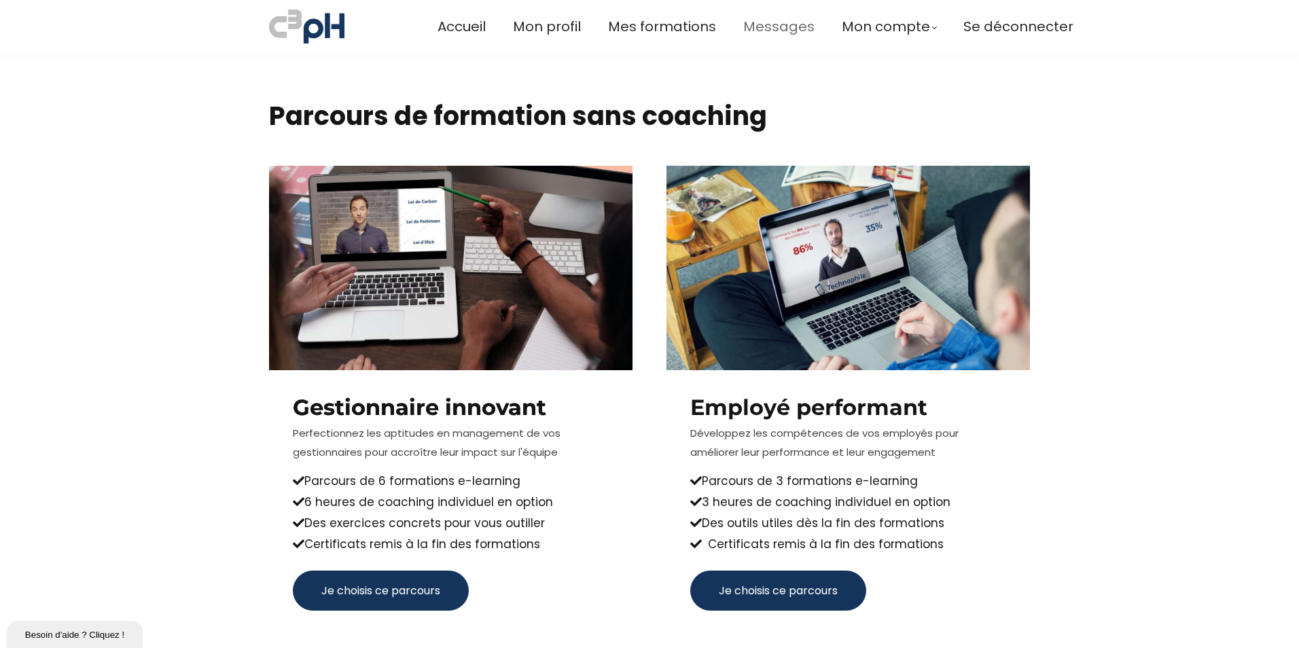  Describe the element at coordinates (1019, 27) in the screenshot. I see `span: Se déconnecter` at that location.